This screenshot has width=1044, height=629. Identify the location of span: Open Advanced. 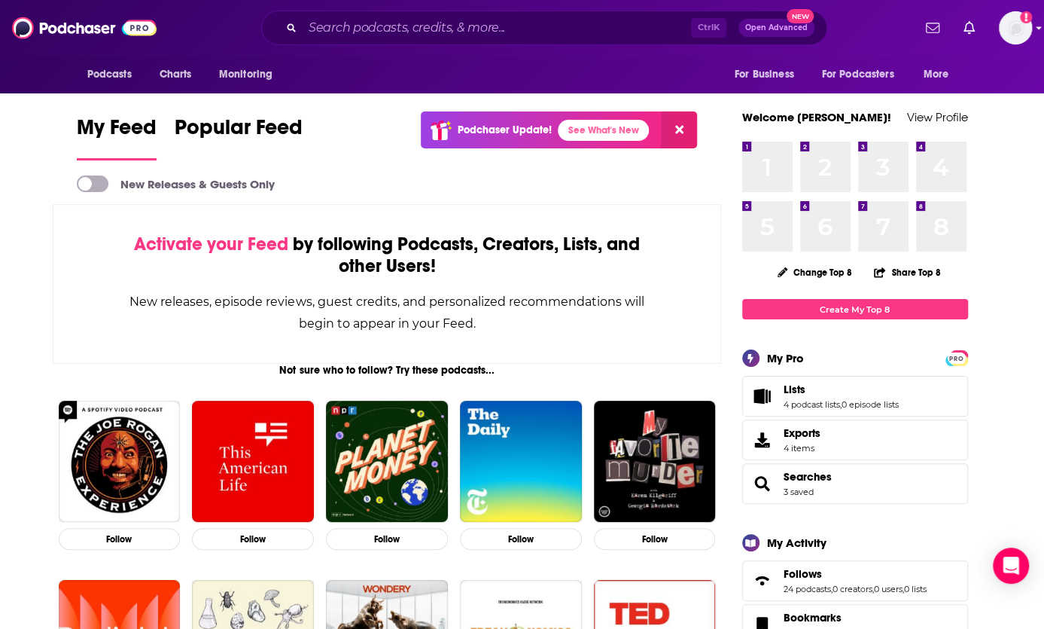
(776, 28).